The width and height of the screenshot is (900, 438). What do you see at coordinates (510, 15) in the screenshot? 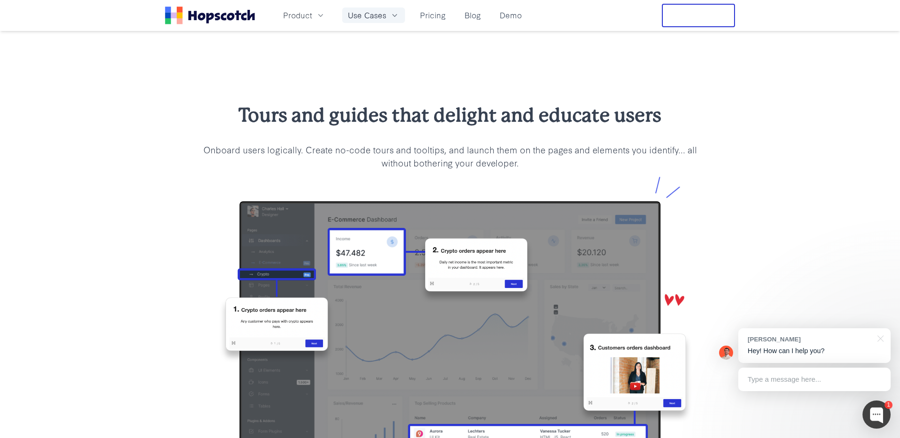
I see `a: Demo` at bounding box center [510, 15].